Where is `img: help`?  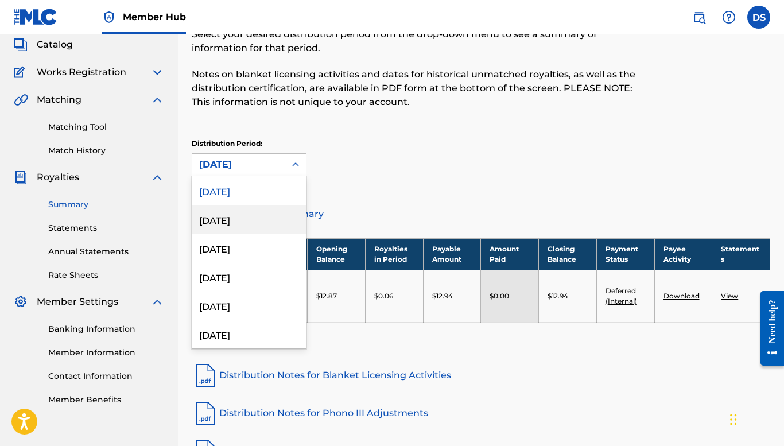 img: help is located at coordinates (729, 17).